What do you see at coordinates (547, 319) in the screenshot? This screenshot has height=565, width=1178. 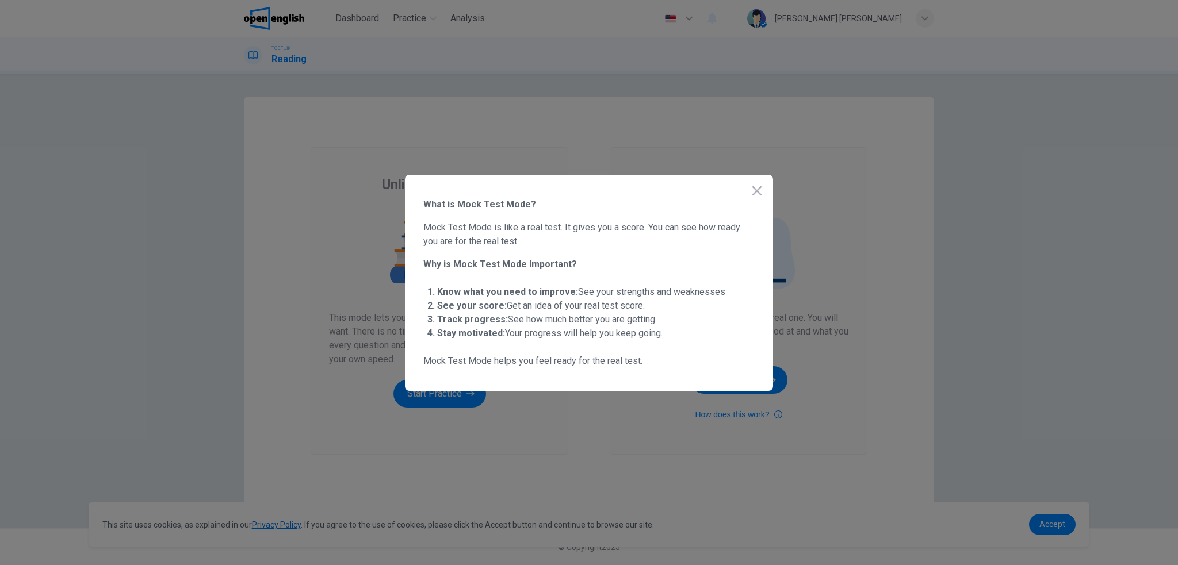 I see `span: See how much better you are getting.` at bounding box center [547, 319].